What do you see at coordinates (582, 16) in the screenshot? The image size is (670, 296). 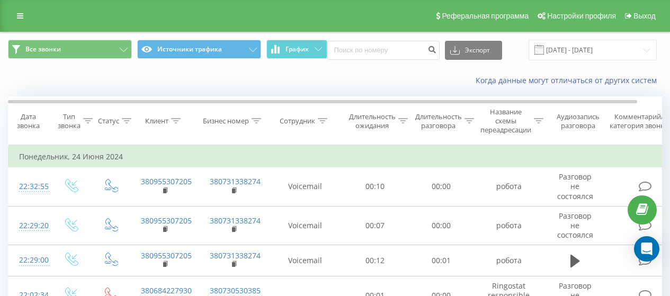 I see `span: Настройки профиля` at bounding box center [582, 16].